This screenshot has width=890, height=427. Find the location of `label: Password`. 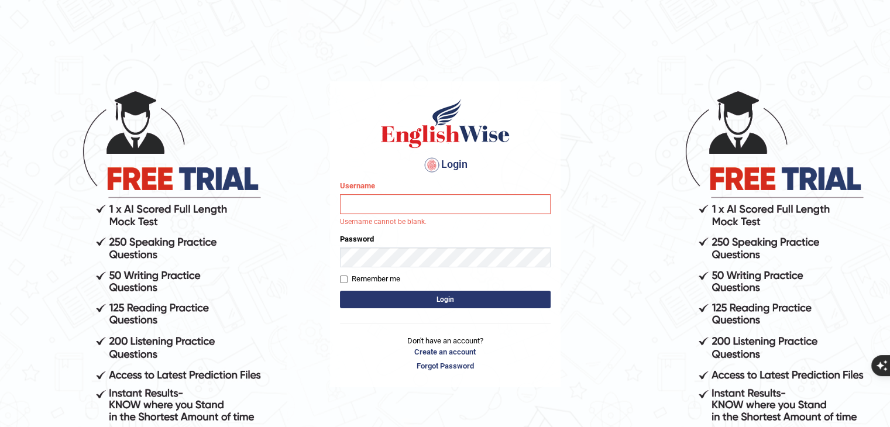

label: Password is located at coordinates (357, 239).